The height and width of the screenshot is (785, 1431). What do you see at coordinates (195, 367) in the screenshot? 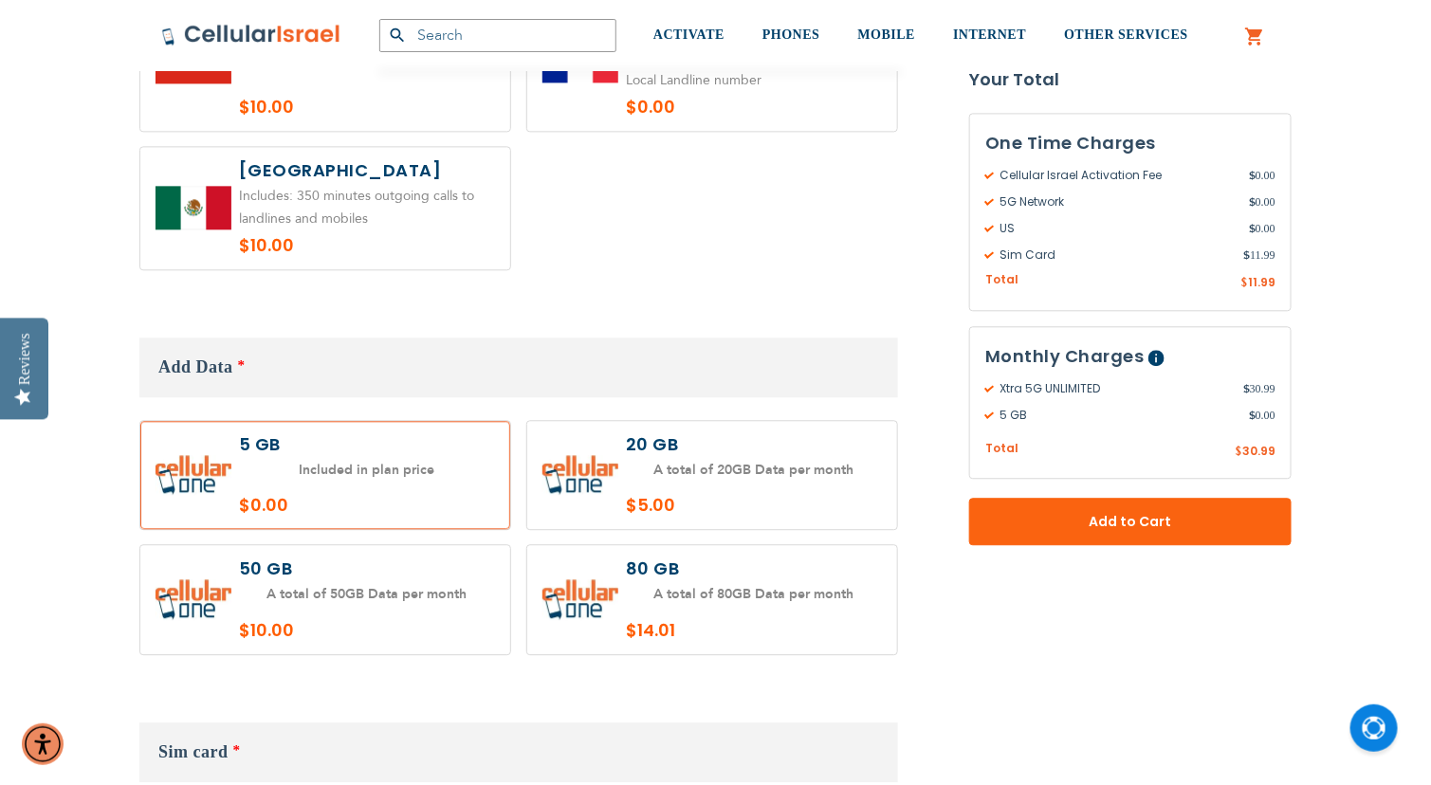
I see `span: Add Data` at bounding box center [195, 367].